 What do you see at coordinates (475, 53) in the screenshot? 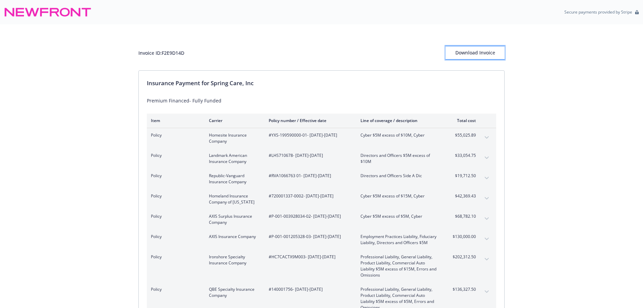
I see `button: Download Invoice` at bounding box center [475, 53].